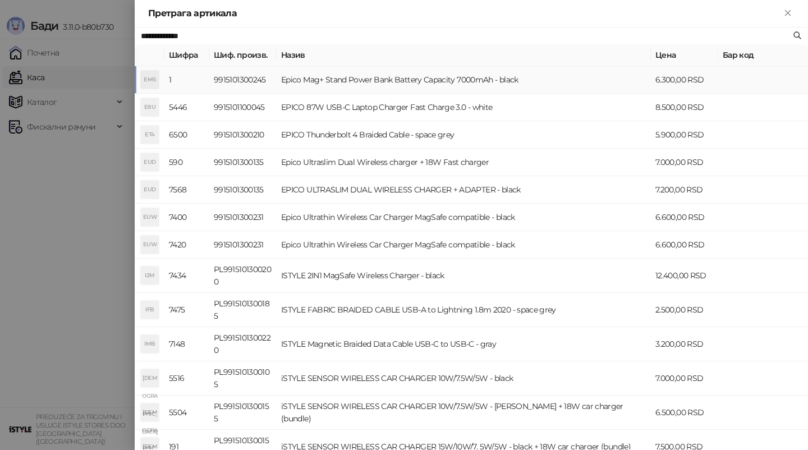 The height and width of the screenshot is (450, 808). I want to click on td: 7434, so click(187, 276).